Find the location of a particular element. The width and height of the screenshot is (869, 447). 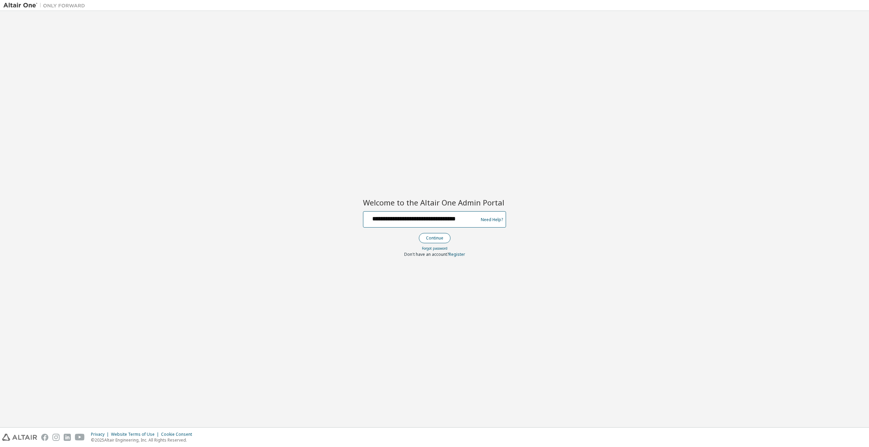

img: youtube.svg is located at coordinates (80, 437).